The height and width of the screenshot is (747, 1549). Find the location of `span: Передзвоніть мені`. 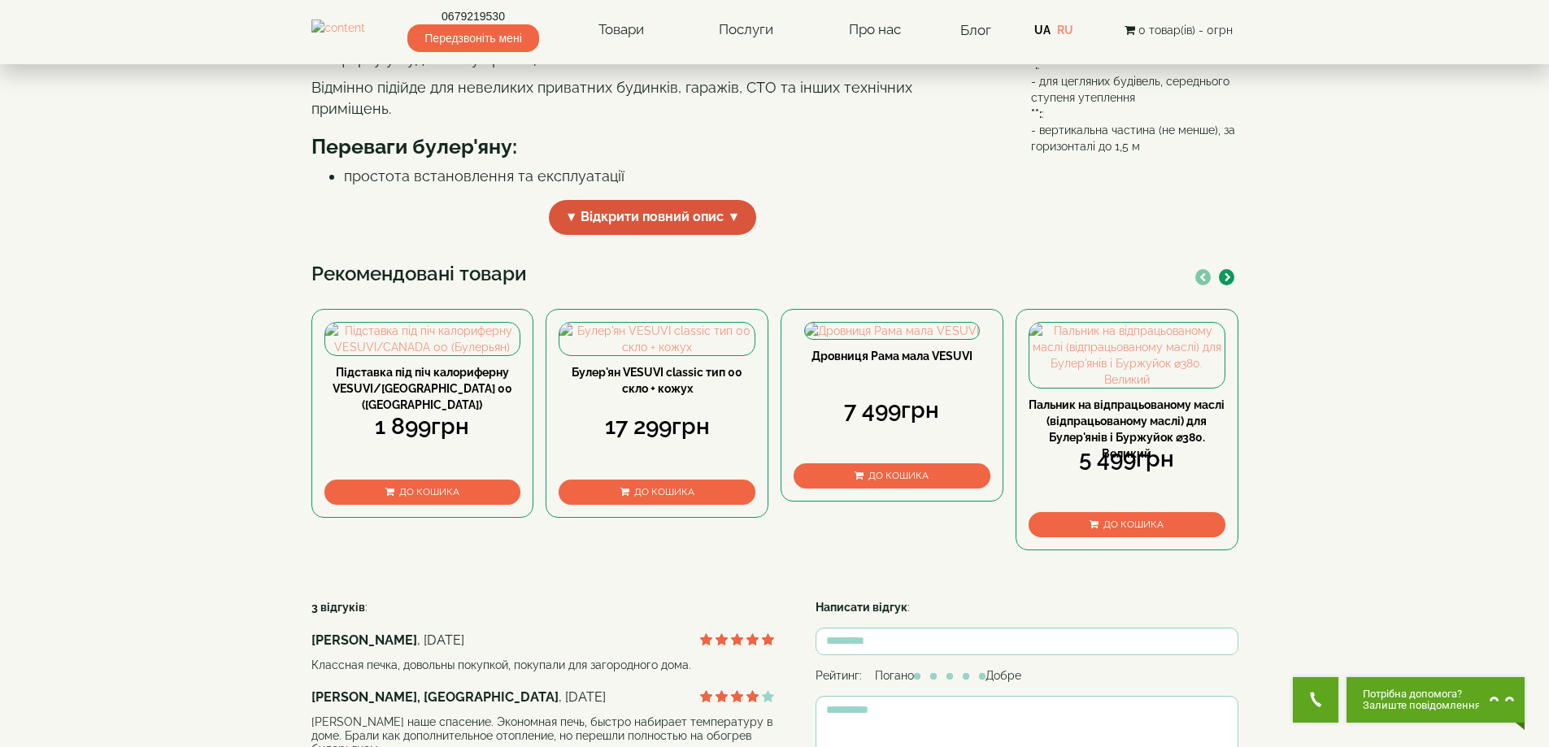

span: Передзвоніть мені is located at coordinates (472, 38).